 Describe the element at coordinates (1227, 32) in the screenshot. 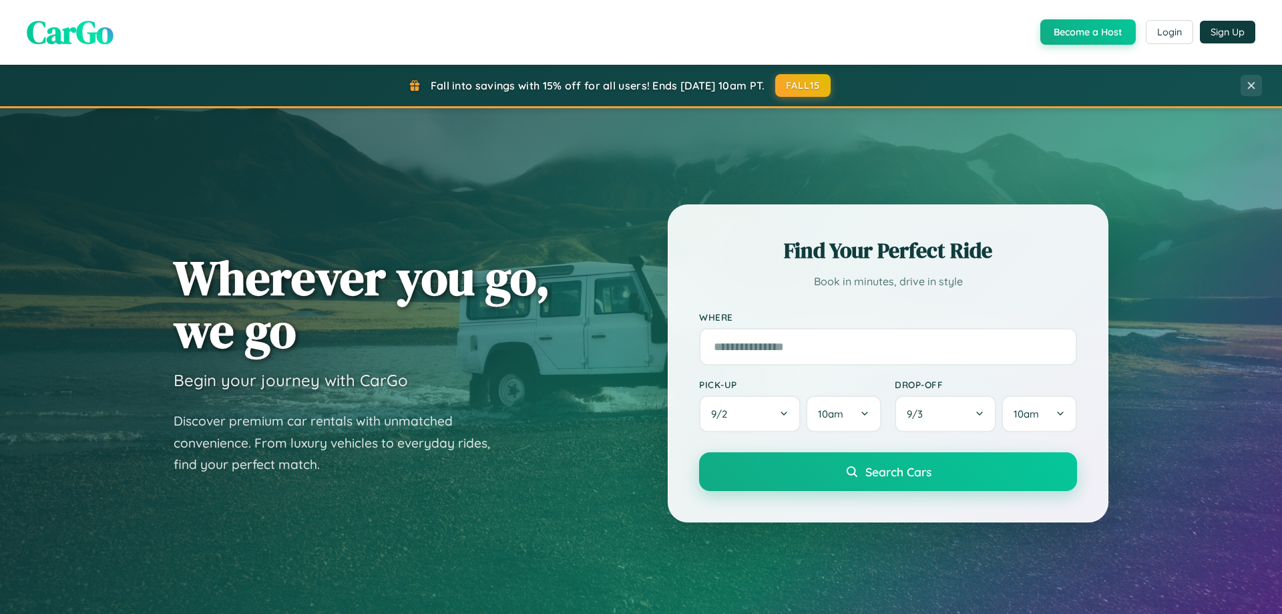

I see `button: Sign Up` at that location.